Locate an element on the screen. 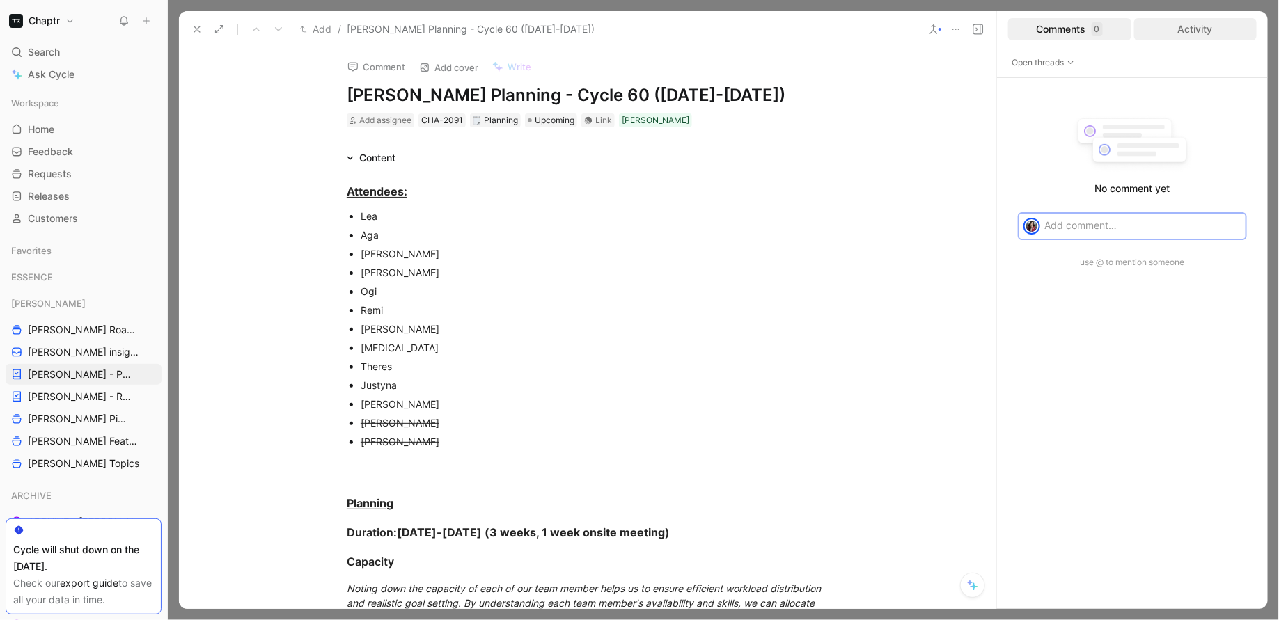 The image size is (1279, 620). a: export guide is located at coordinates (89, 583).